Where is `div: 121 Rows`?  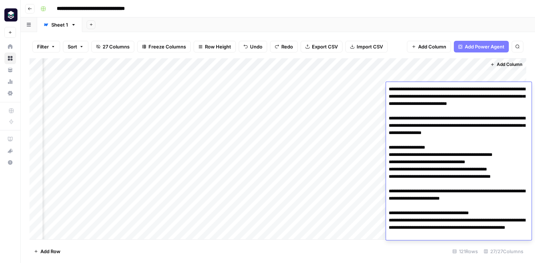 div: 121 Rows is located at coordinates (465, 251).